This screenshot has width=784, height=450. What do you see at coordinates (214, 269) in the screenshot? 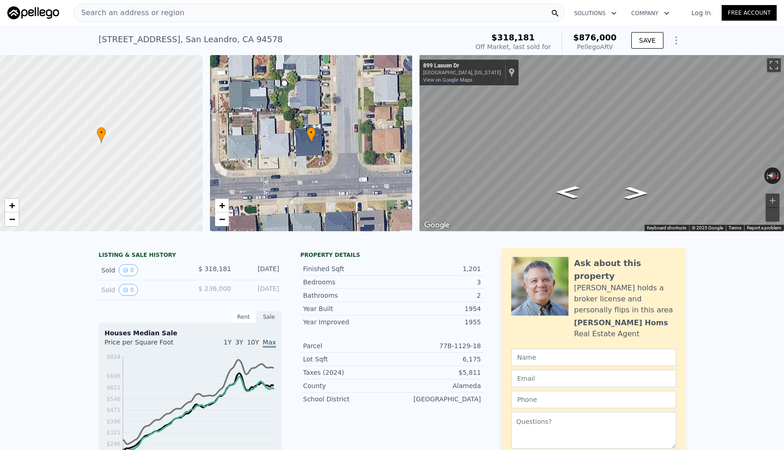
I see `span: $ 318,181` at bounding box center [214, 269].